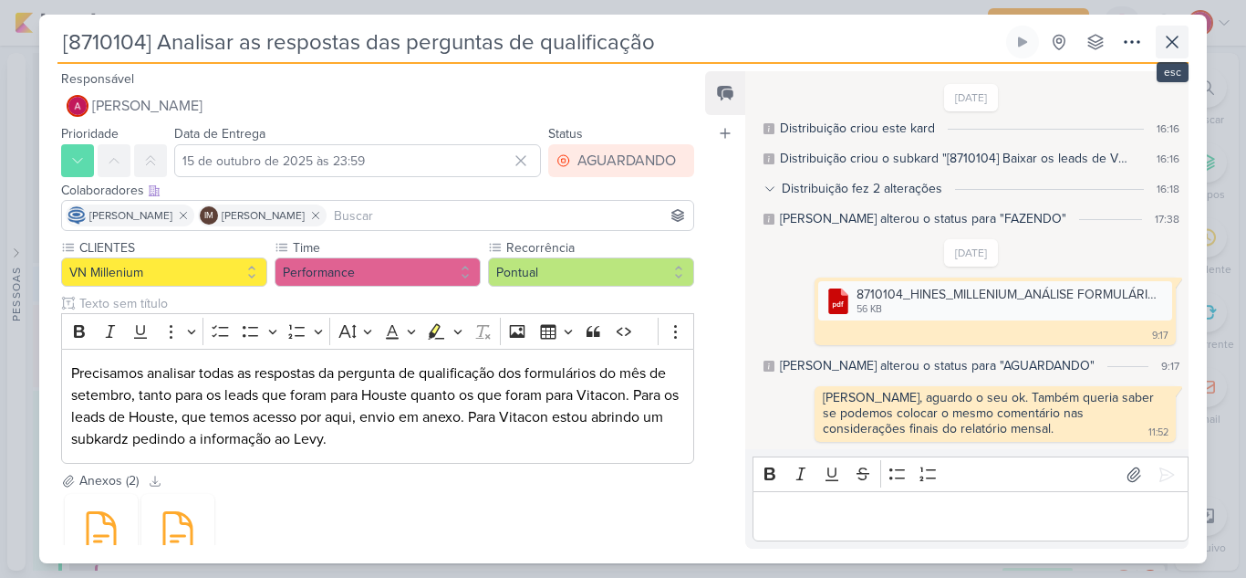 The height and width of the screenshot is (578, 1246). I want to click on div: Alessandra alterou o status para "FAZENDO", so click(923, 218).